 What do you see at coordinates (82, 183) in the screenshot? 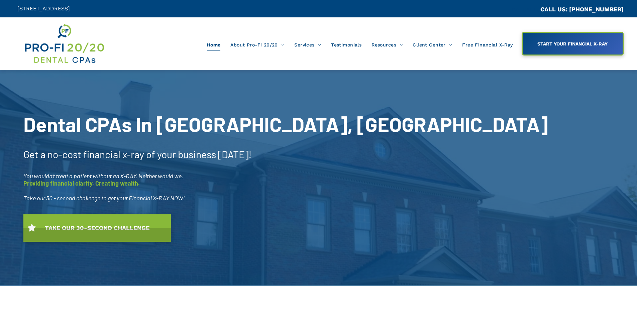
I see `span: Providing financial clarity. Creating wealth.` at bounding box center [82, 183].